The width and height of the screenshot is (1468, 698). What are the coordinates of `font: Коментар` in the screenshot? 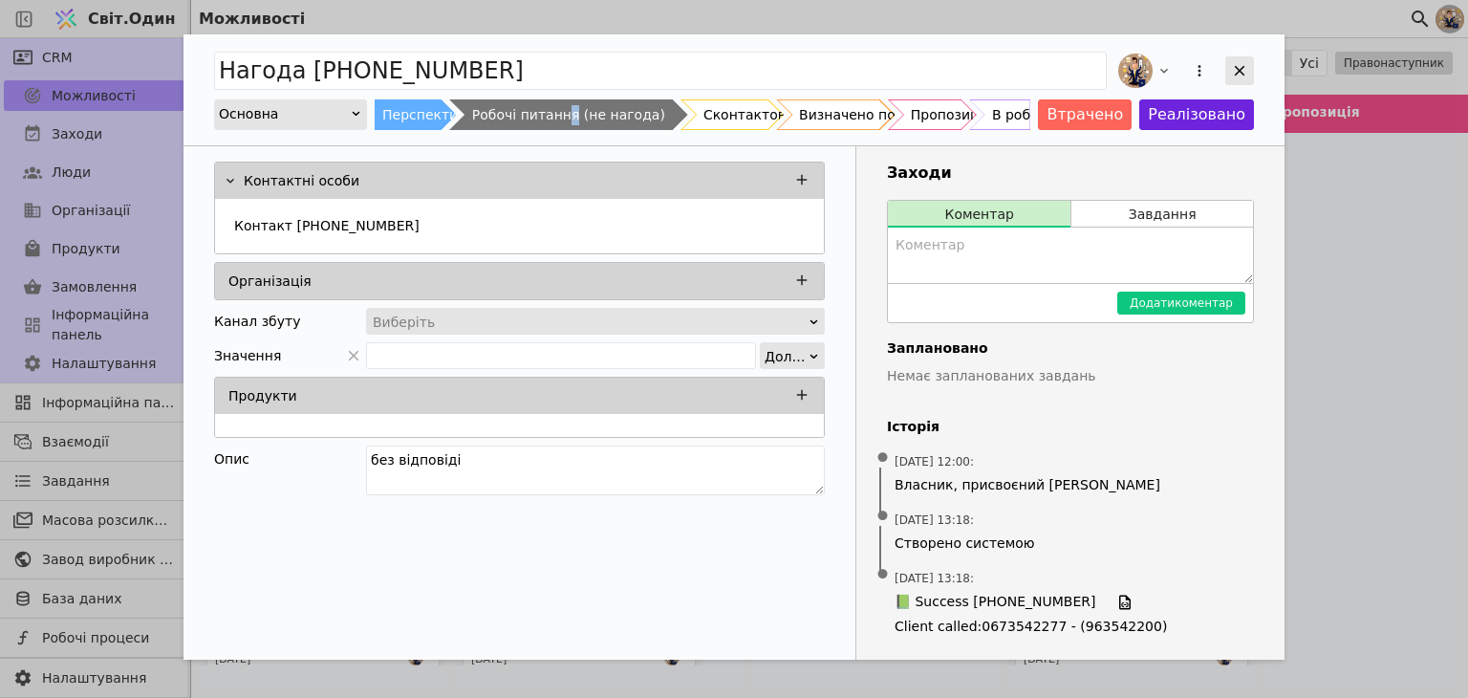 It's located at (979, 214).